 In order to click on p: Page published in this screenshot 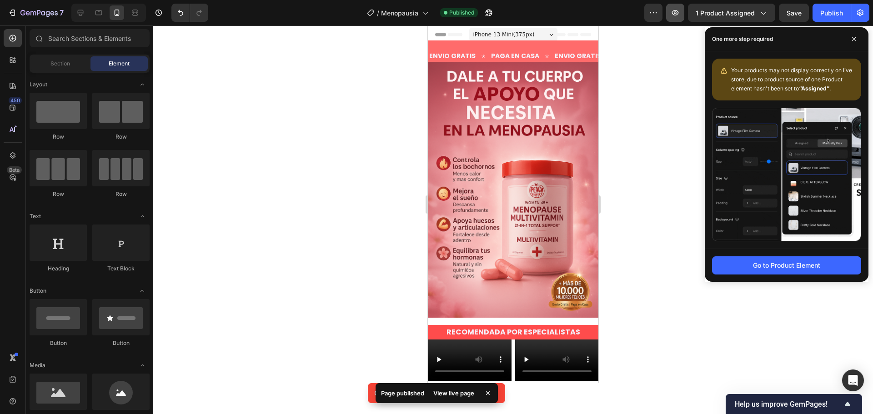, I will do `click(403, 394)`.